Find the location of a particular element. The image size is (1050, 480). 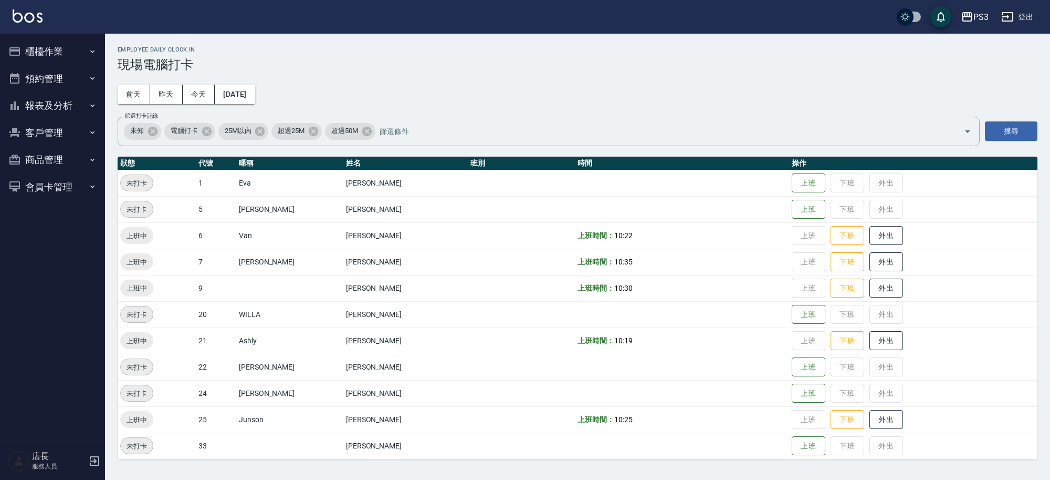

td: 20 is located at coordinates (216, 314).